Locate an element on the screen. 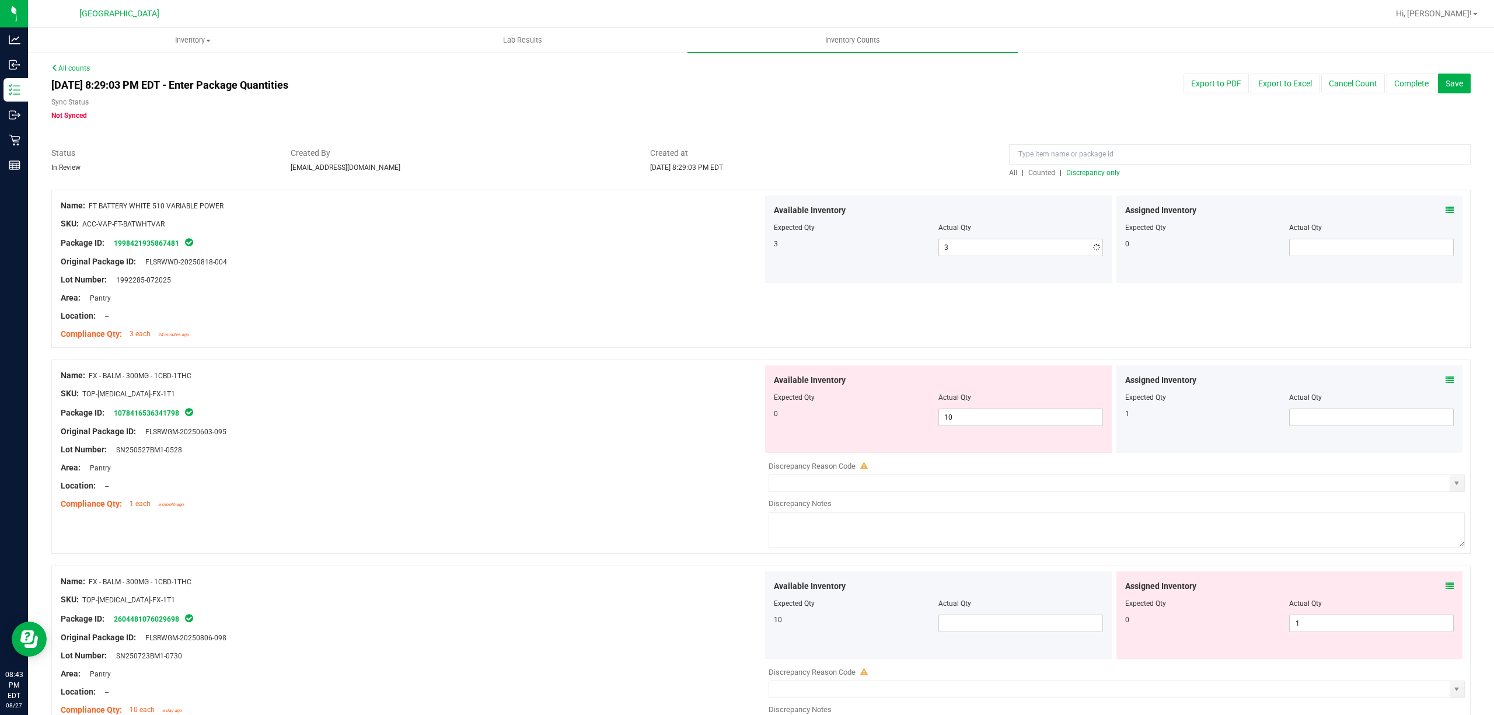 The height and width of the screenshot is (715, 1494). p: 08/27 is located at coordinates (14, 705).